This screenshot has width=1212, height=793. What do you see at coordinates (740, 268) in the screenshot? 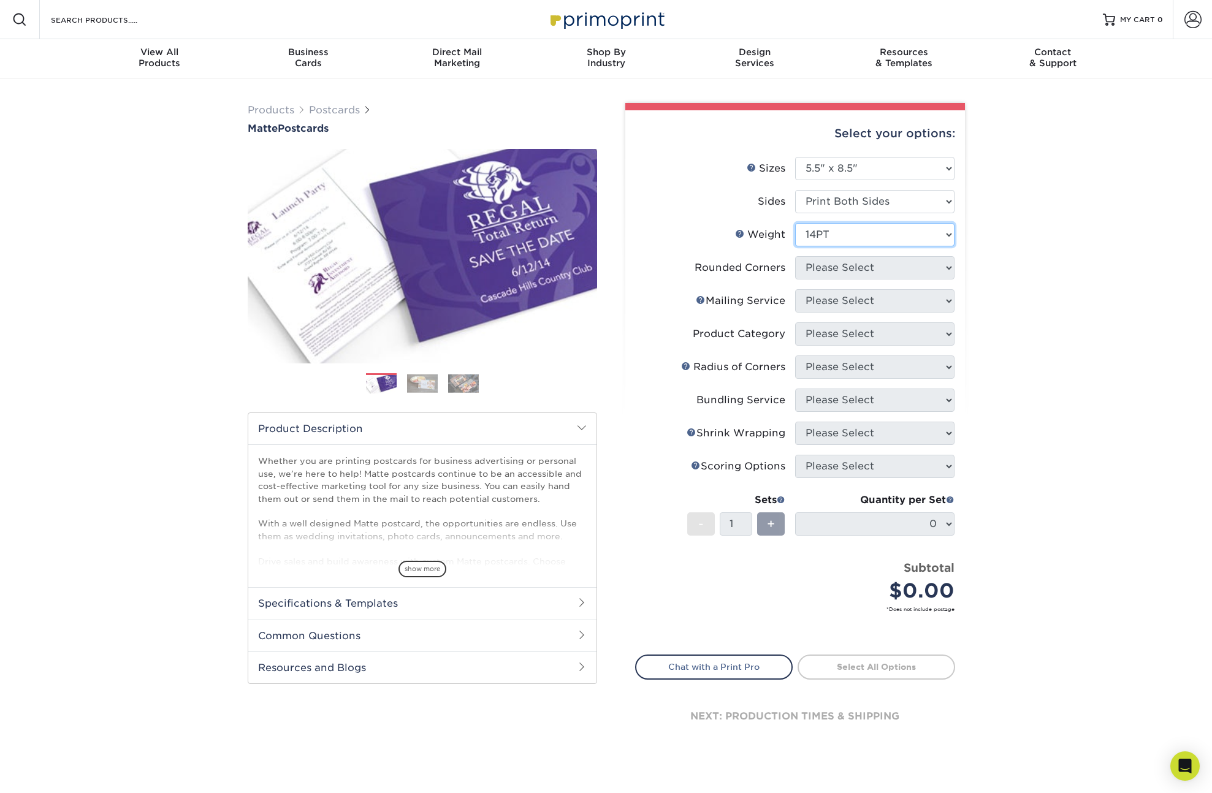
I see `div: Rounded Corners` at bounding box center [740, 268].